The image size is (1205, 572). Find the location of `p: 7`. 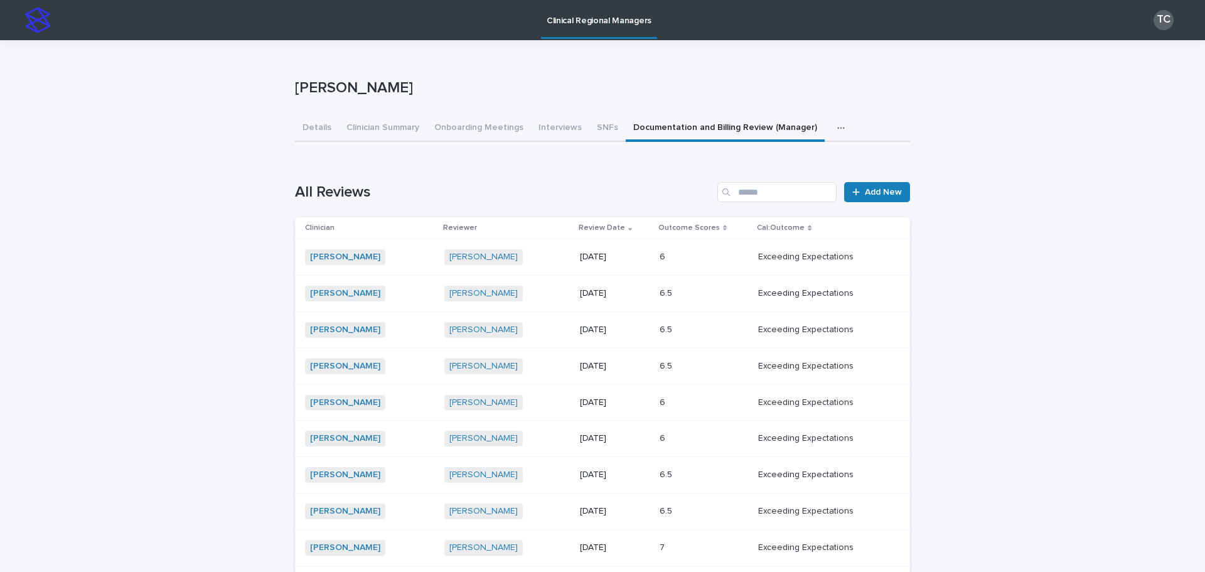

p: 7 is located at coordinates (663, 546).